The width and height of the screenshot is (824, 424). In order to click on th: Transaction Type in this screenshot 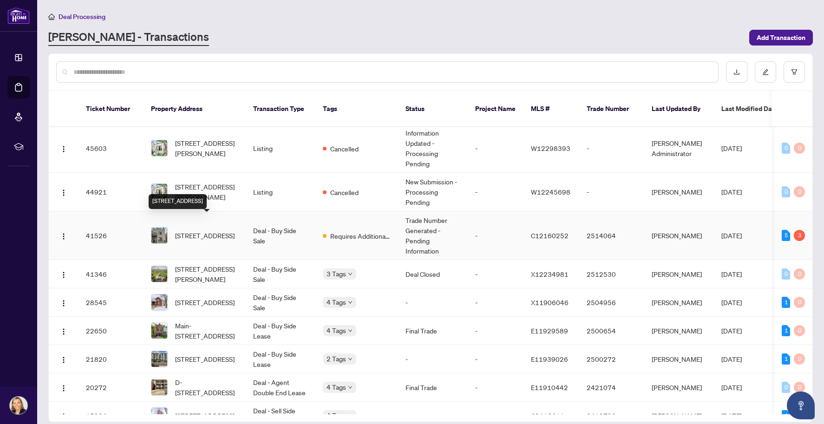, I will do `click(280, 109)`.